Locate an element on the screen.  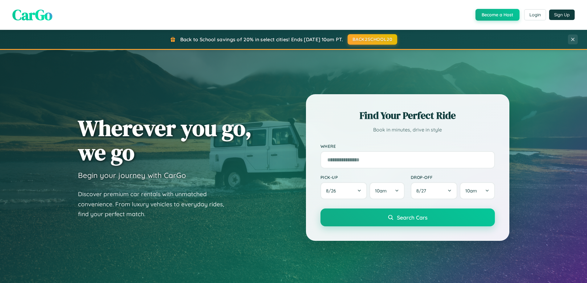
label: Pick-up is located at coordinates (362, 177).